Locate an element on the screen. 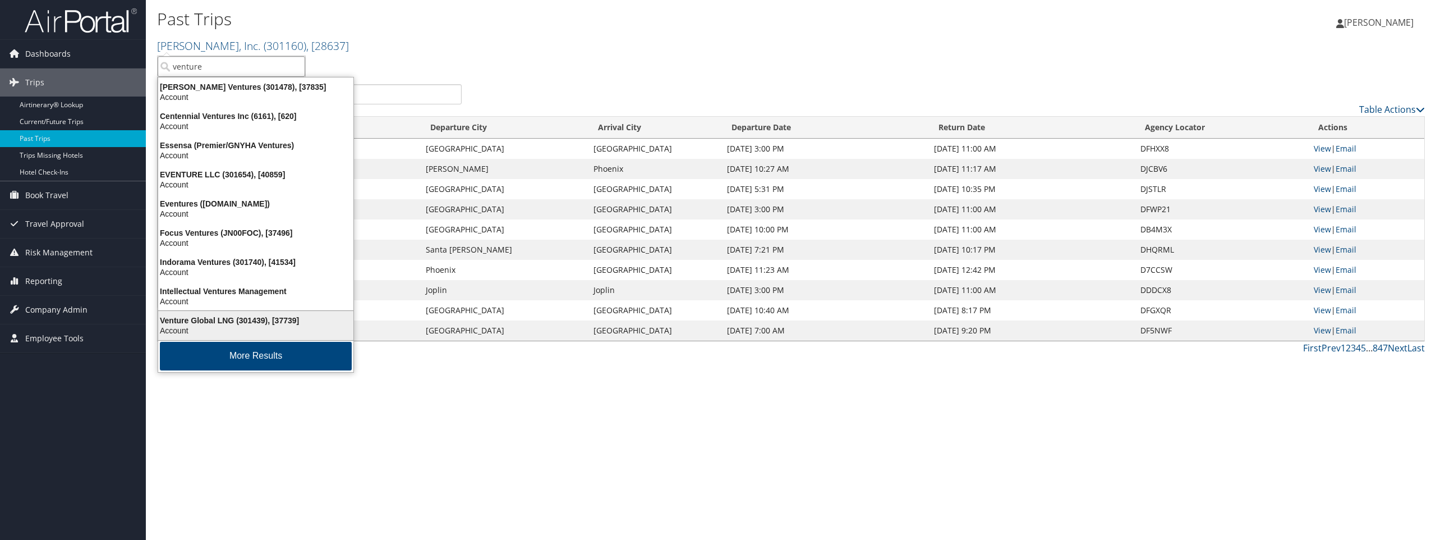  th: Arrival City: activate to sort column ascending is located at coordinates (655, 127).